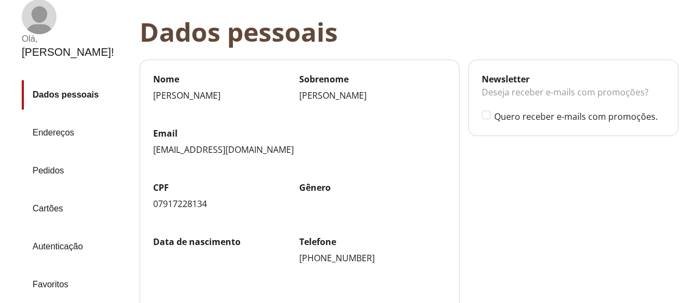 The width and height of the screenshot is (687, 303). What do you see at coordinates (299, 134) in the screenshot?
I see `label: Email` at bounding box center [299, 134].